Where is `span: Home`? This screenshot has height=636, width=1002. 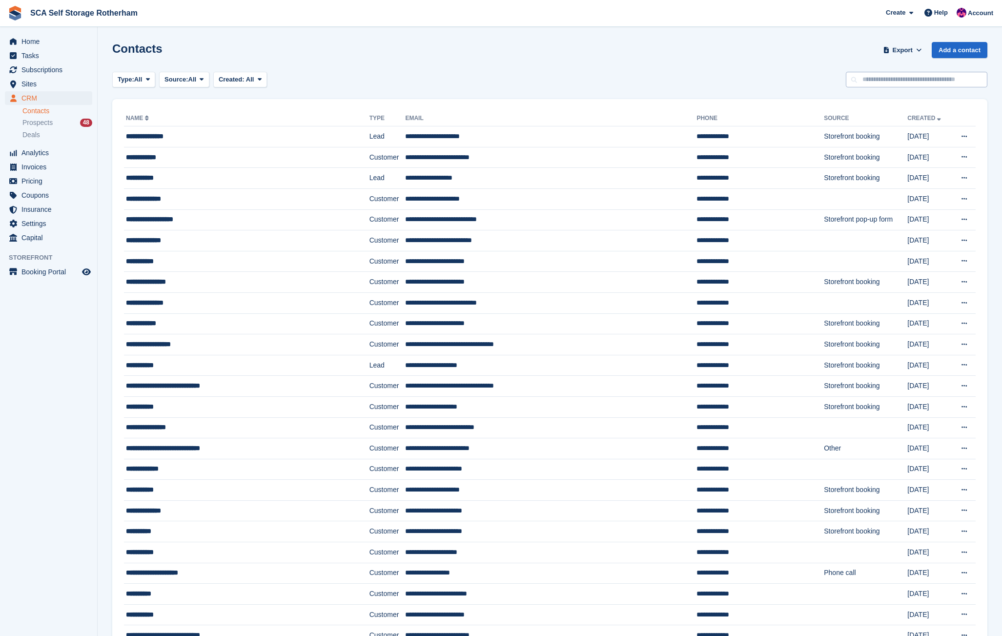 span: Home is located at coordinates (51, 41).